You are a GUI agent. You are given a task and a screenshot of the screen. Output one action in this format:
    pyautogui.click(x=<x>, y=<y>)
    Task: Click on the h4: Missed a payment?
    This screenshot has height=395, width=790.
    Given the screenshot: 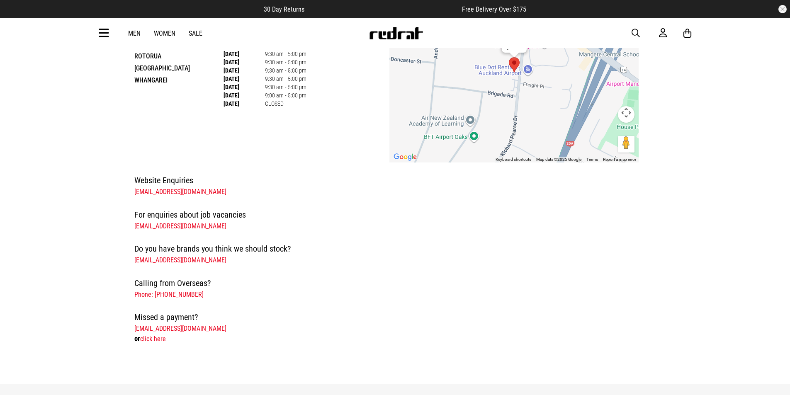 What is the action you would take?
    pyautogui.click(x=387, y=317)
    